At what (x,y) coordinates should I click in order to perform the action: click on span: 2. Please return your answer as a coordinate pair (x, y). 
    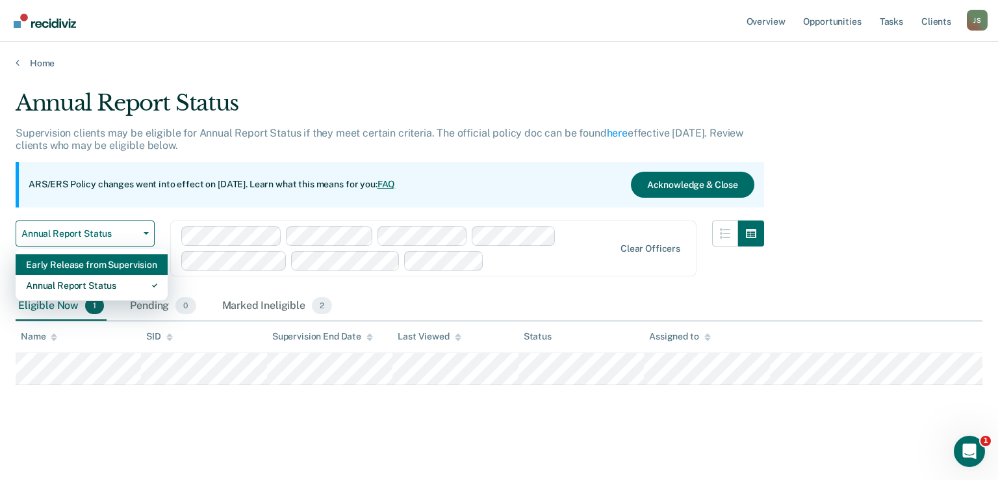
    Looking at the image, I should click on (322, 305).